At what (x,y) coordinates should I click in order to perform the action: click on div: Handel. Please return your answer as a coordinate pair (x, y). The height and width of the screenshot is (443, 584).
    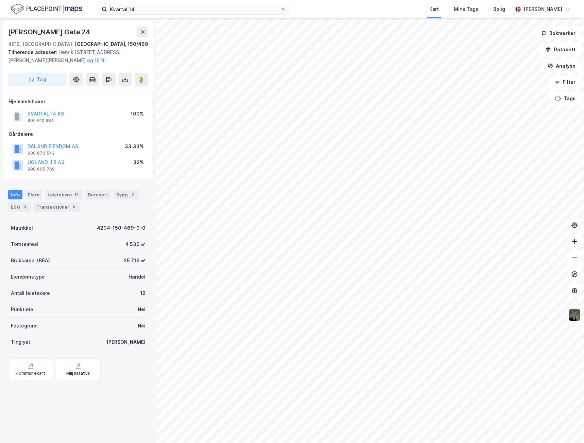
    Looking at the image, I should click on (137, 277).